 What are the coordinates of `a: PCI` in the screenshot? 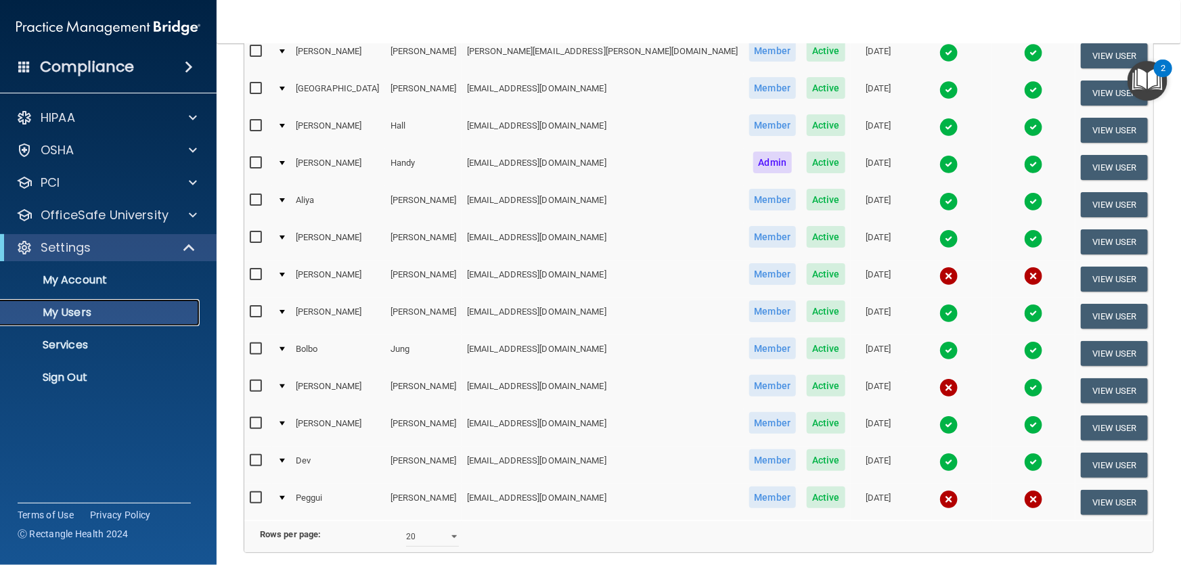 It's located at (106, 183).